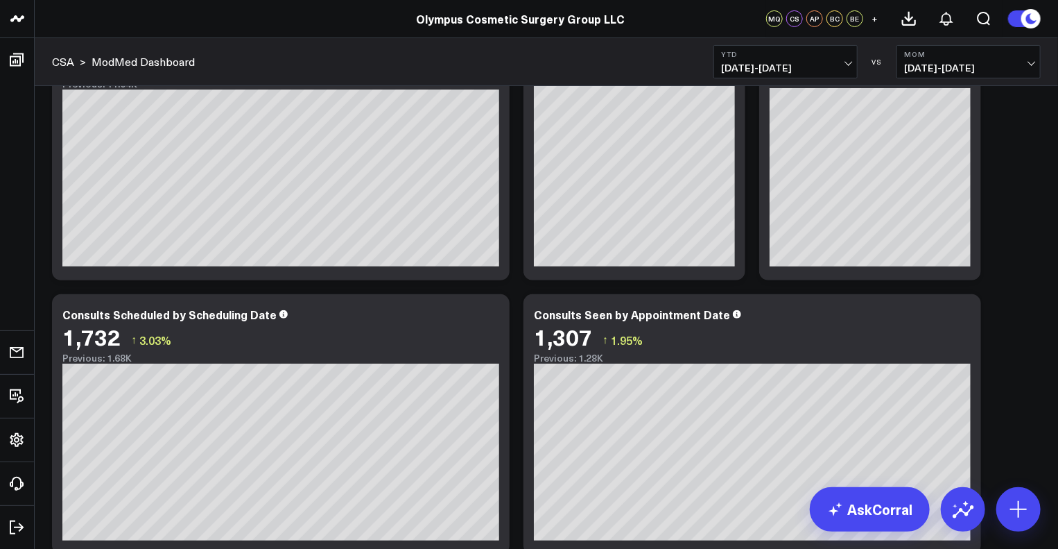  What do you see at coordinates (815, 19) in the screenshot?
I see `div: AP` at bounding box center [815, 19].